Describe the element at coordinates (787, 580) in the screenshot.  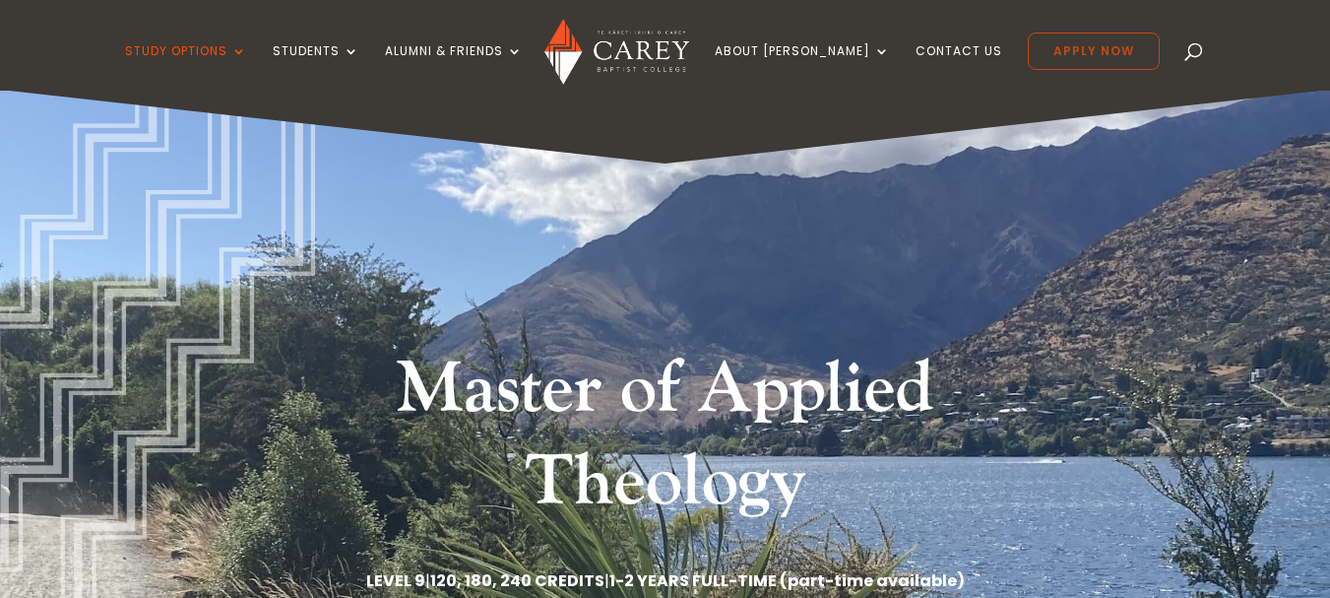
I see `strong: 1-2 YEARS FULL-TIME (part-time available)` at that location.